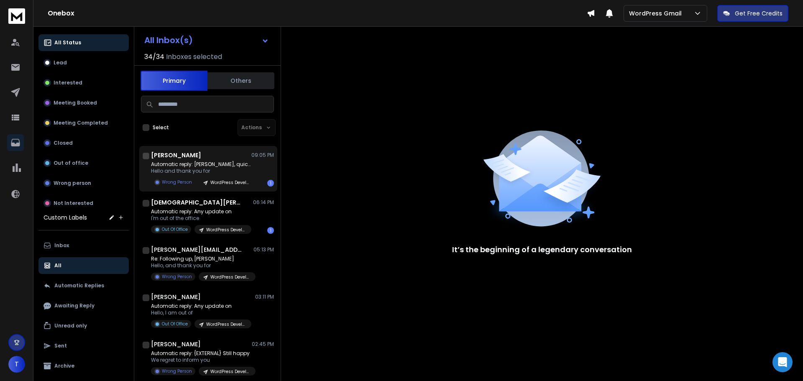 The width and height of the screenshot is (803, 381). What do you see at coordinates (201, 171) in the screenshot?
I see `p: Hello and thank you for` at bounding box center [201, 171].